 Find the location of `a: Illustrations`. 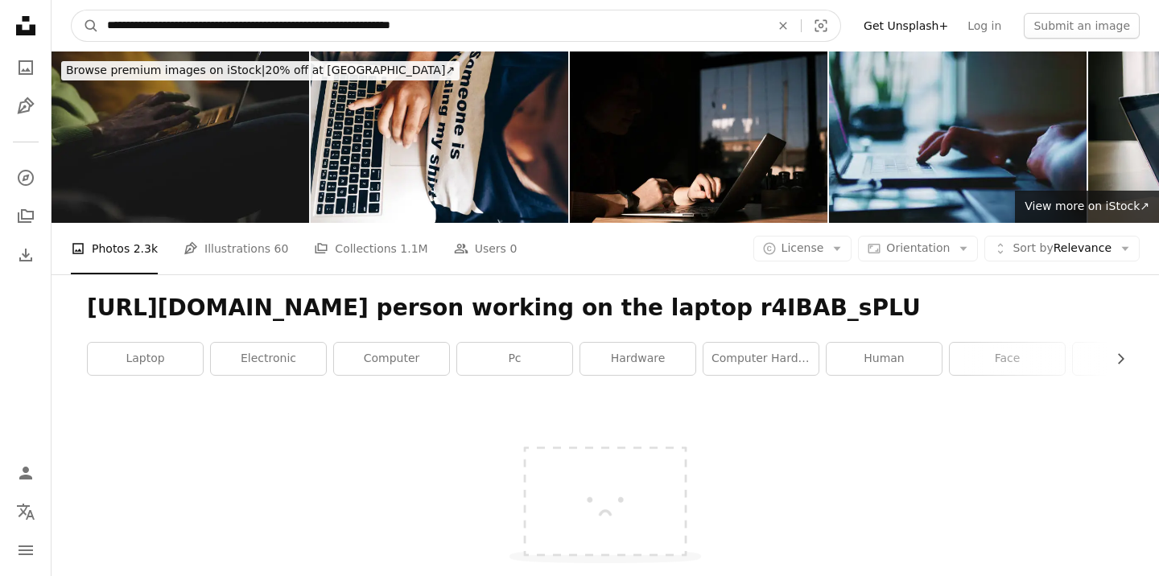

a: Illustrations is located at coordinates (26, 106).